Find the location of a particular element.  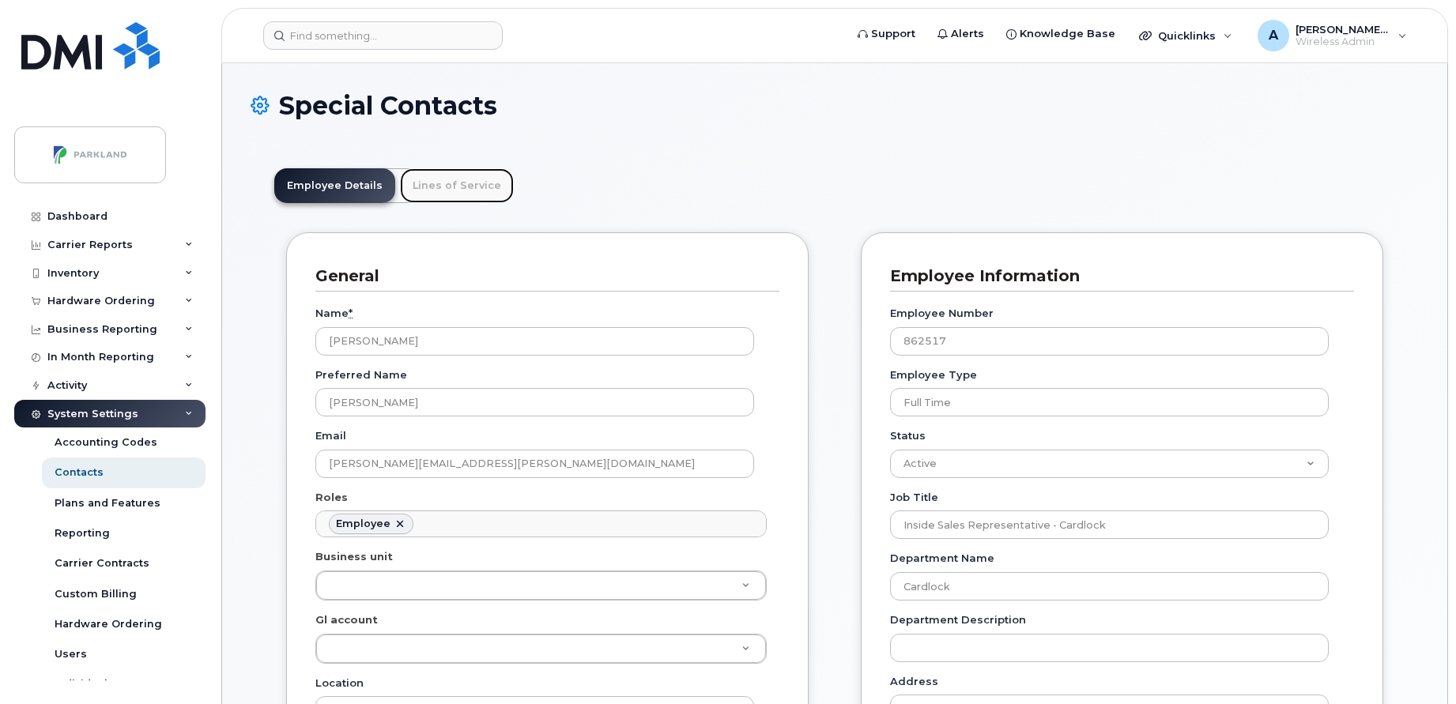

label: Preferred Name is located at coordinates (361, 375).